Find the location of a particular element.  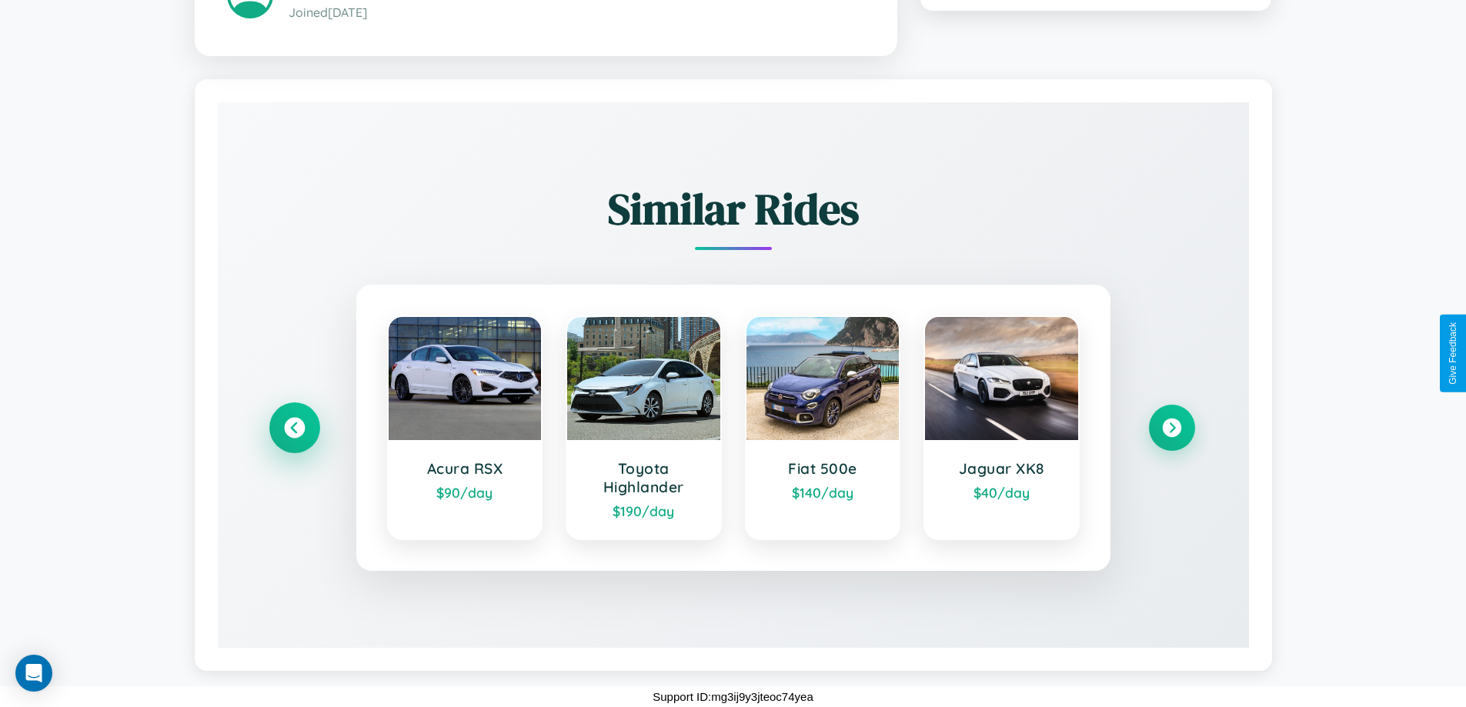

h3: Jaguar XK8 is located at coordinates (1001, 469).